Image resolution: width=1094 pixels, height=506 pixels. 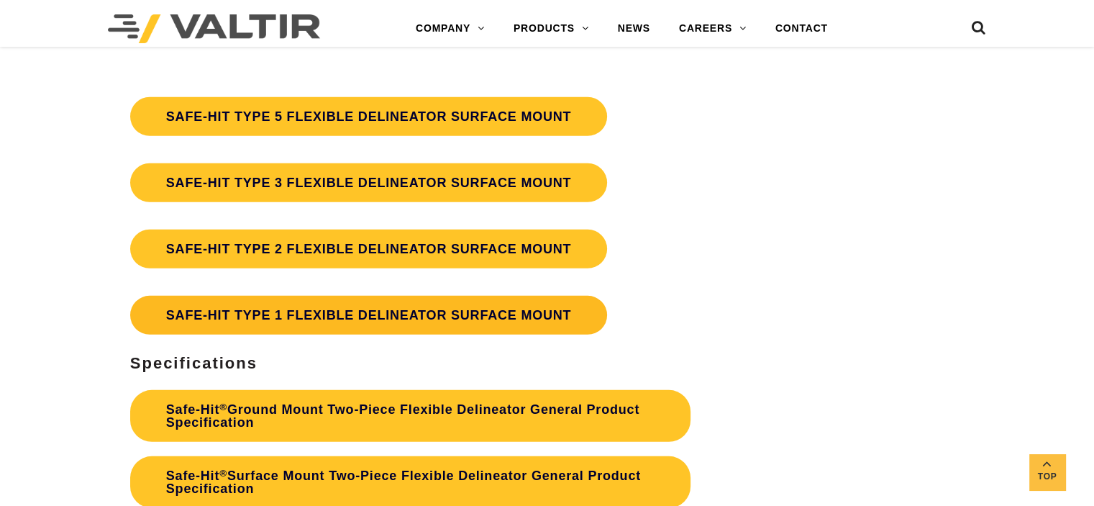 I want to click on a: COMPANY, so click(x=450, y=29).